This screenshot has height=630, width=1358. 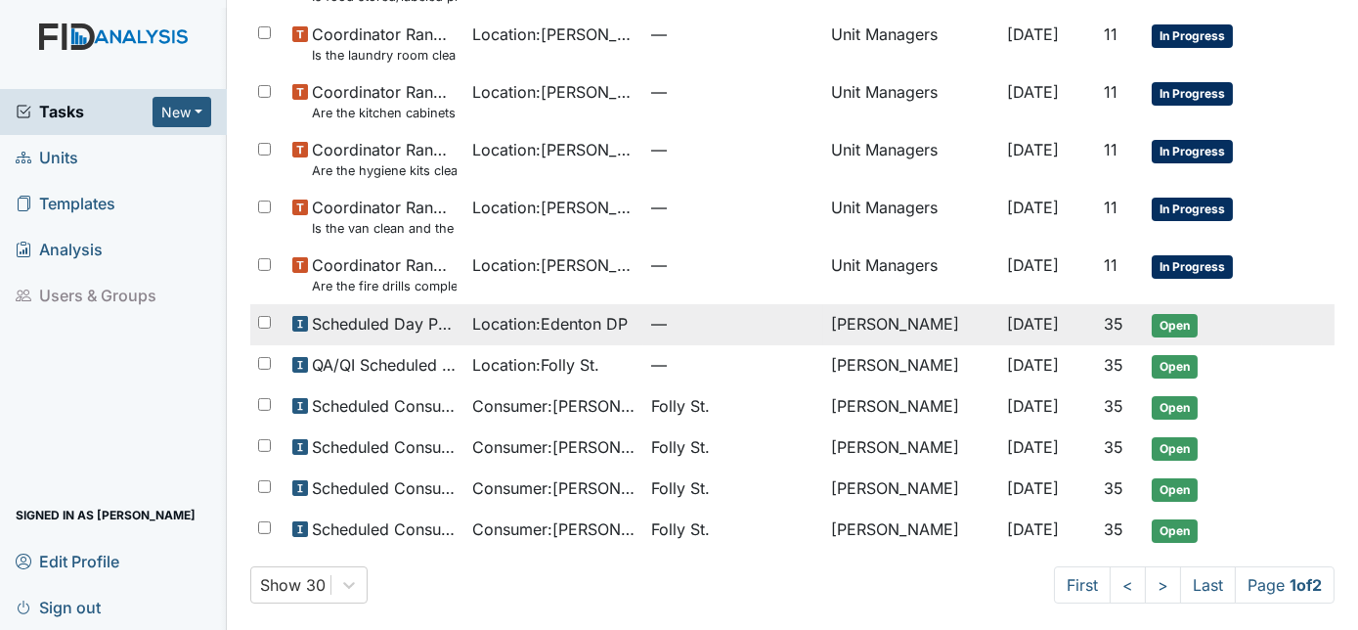 I want to click on span: Tasks, so click(x=84, y=111).